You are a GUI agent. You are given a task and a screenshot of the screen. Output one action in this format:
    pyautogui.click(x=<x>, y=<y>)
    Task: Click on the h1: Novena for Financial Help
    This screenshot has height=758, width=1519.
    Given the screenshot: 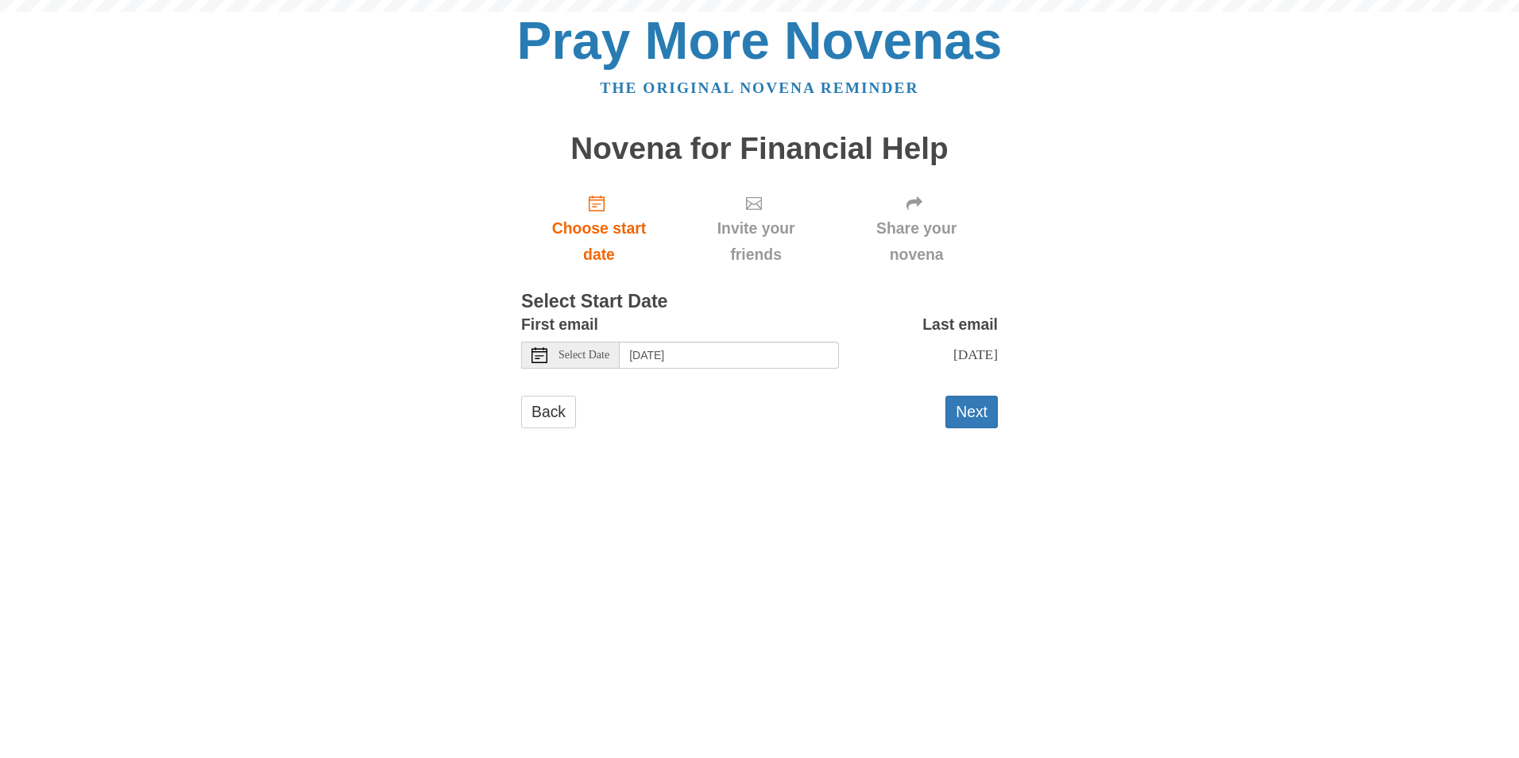 What is the action you would take?
    pyautogui.click(x=760, y=149)
    